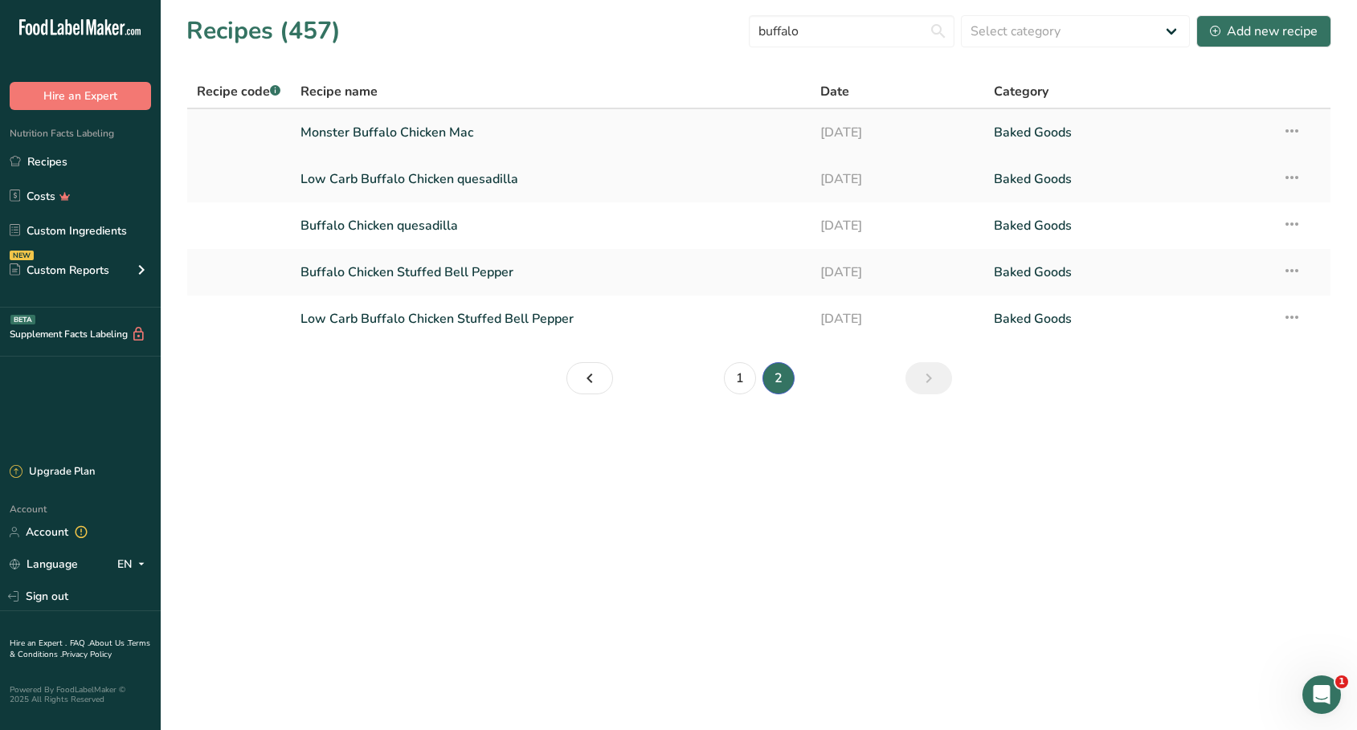  What do you see at coordinates (1342, 682) in the screenshot?
I see `span: 1` at bounding box center [1342, 682].